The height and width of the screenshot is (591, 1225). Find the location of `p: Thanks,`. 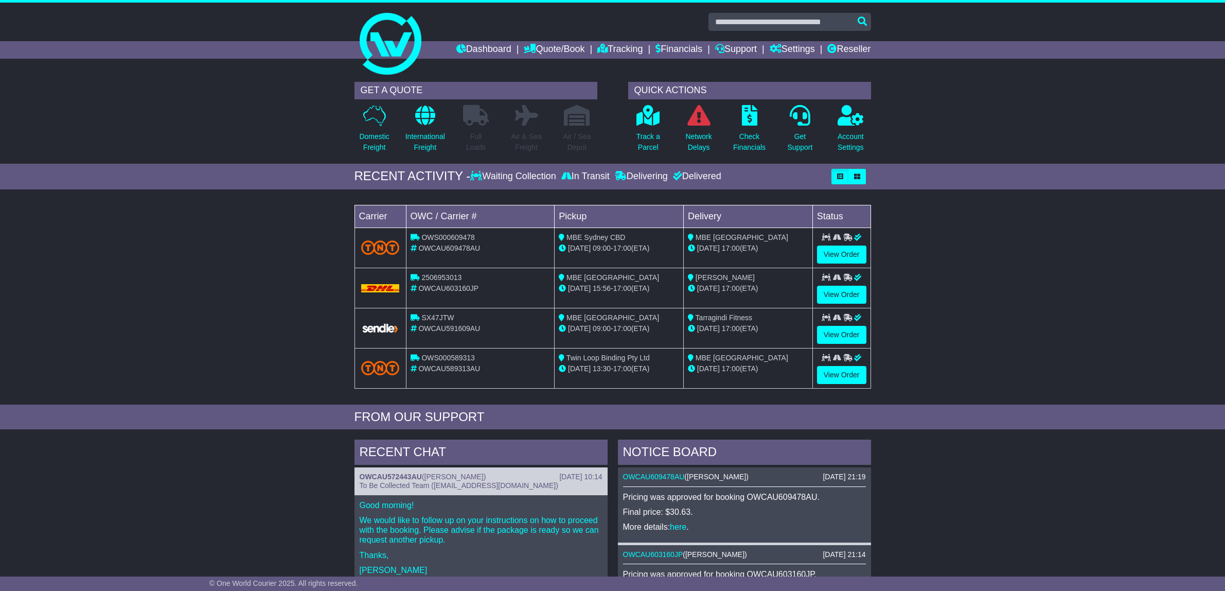

p: Thanks, is located at coordinates (481, 555).